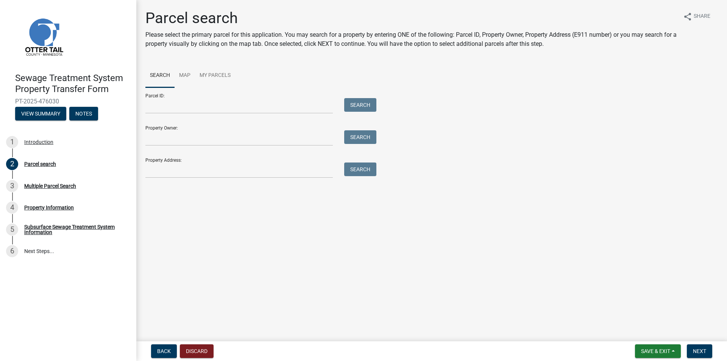 The height and width of the screenshot is (361, 727). Describe the element at coordinates (41, 114) in the screenshot. I see `button: View Summary` at that location.